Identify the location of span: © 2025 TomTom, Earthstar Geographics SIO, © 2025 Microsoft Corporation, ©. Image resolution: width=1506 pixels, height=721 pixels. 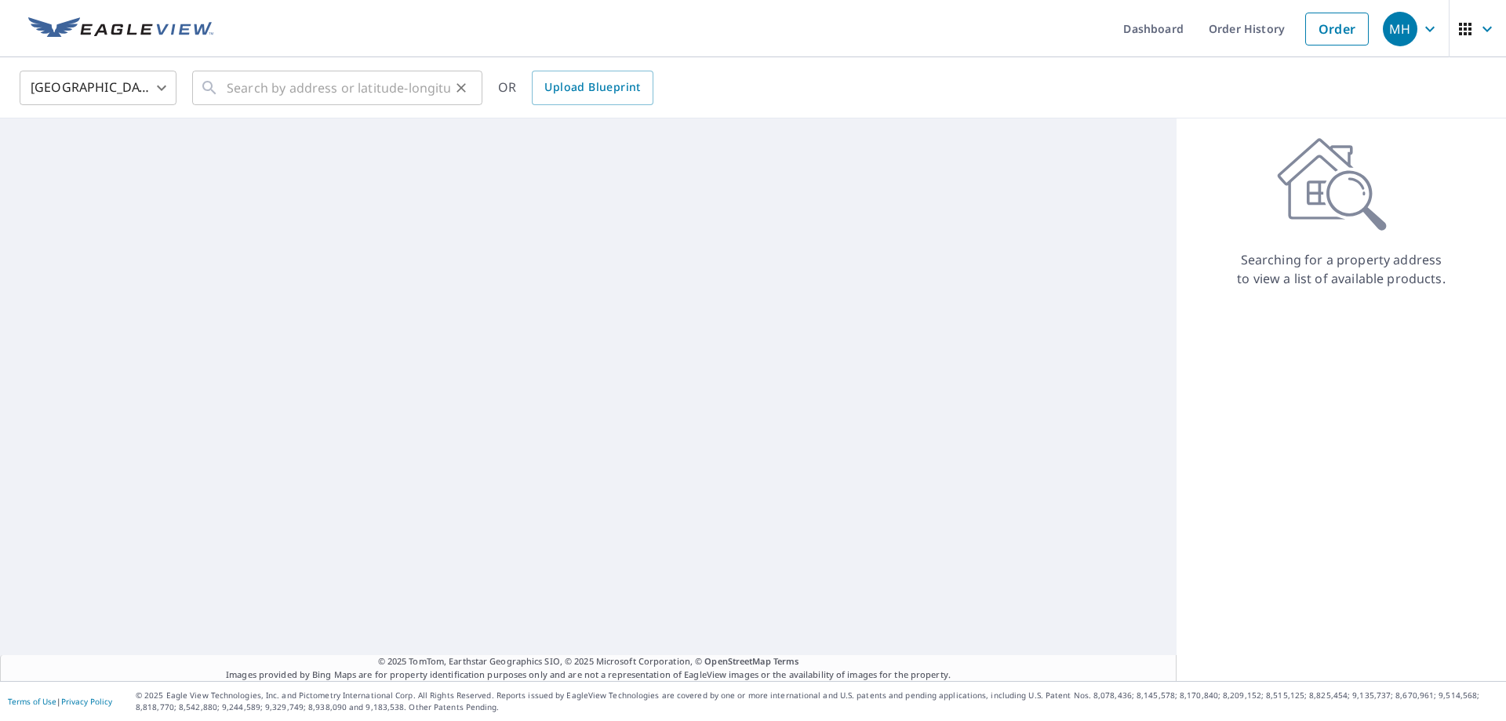
(588, 661).